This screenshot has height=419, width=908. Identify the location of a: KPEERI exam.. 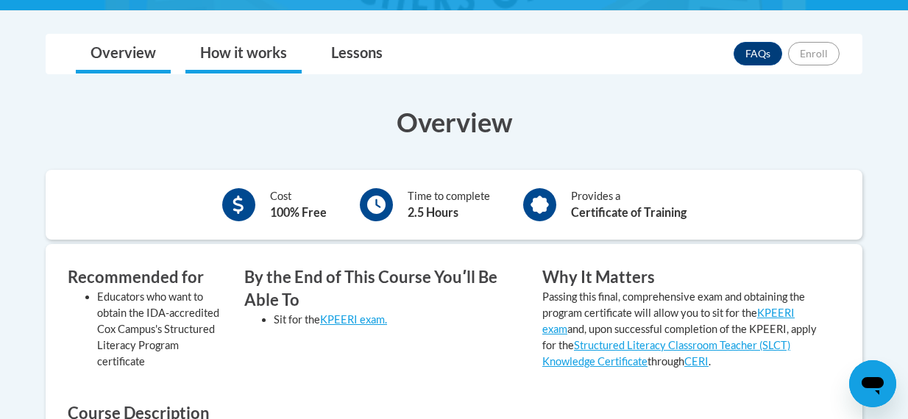
(353, 319).